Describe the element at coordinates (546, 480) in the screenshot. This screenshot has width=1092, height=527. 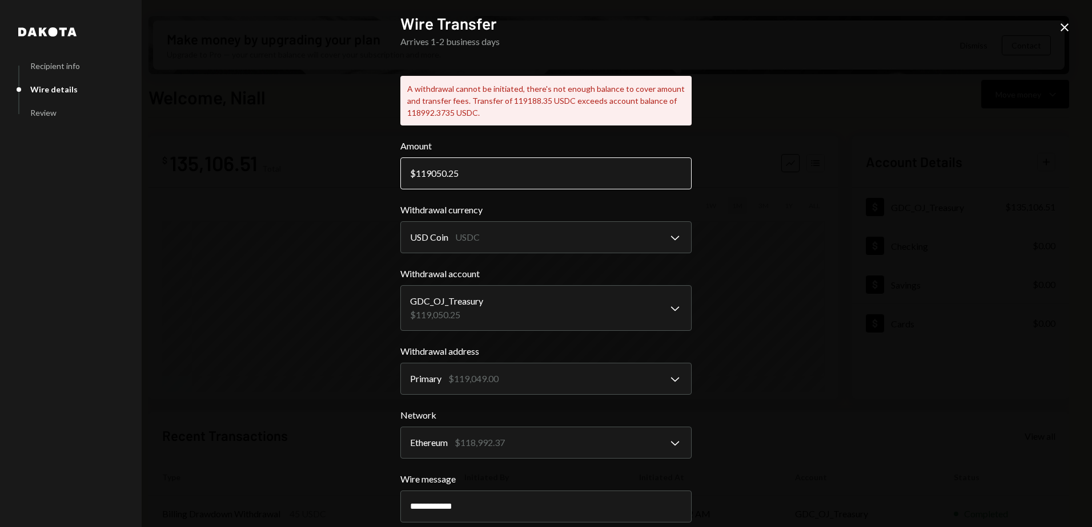
I see `label: Wire message` at that location.